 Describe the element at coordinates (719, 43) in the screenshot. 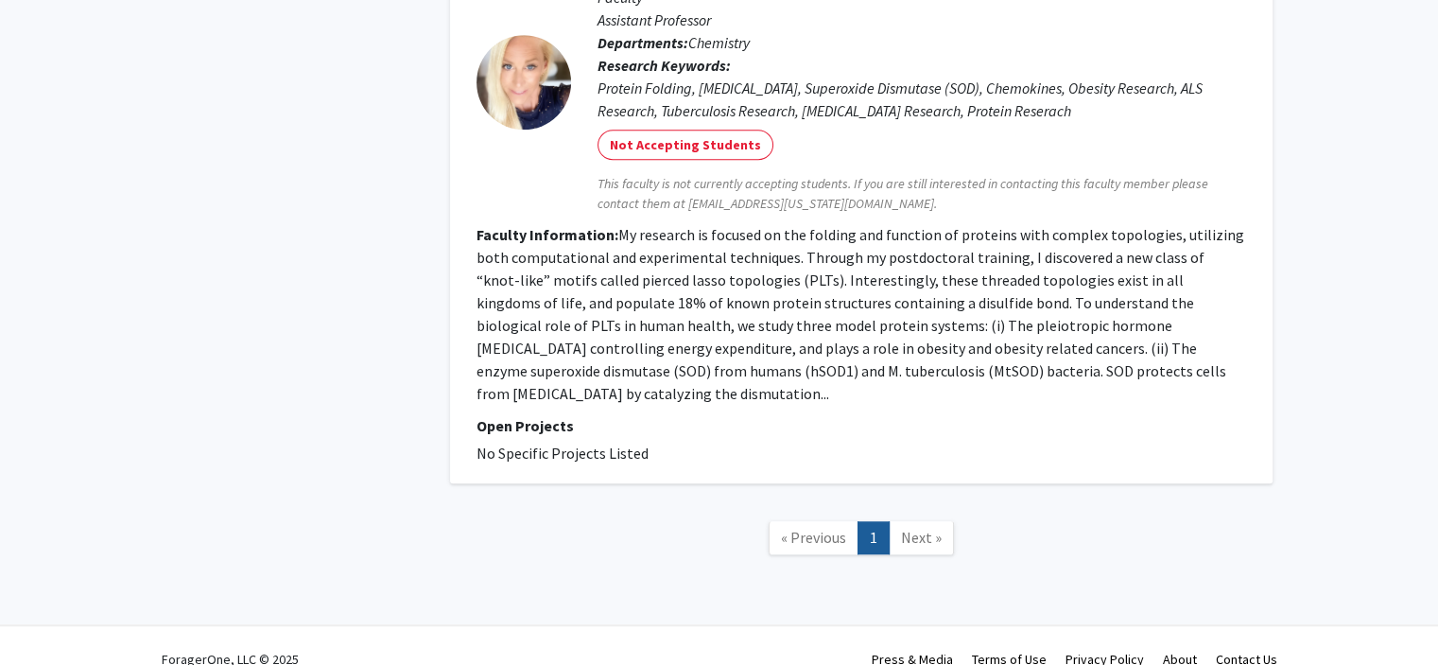

I see `span: Chemistry` at that location.